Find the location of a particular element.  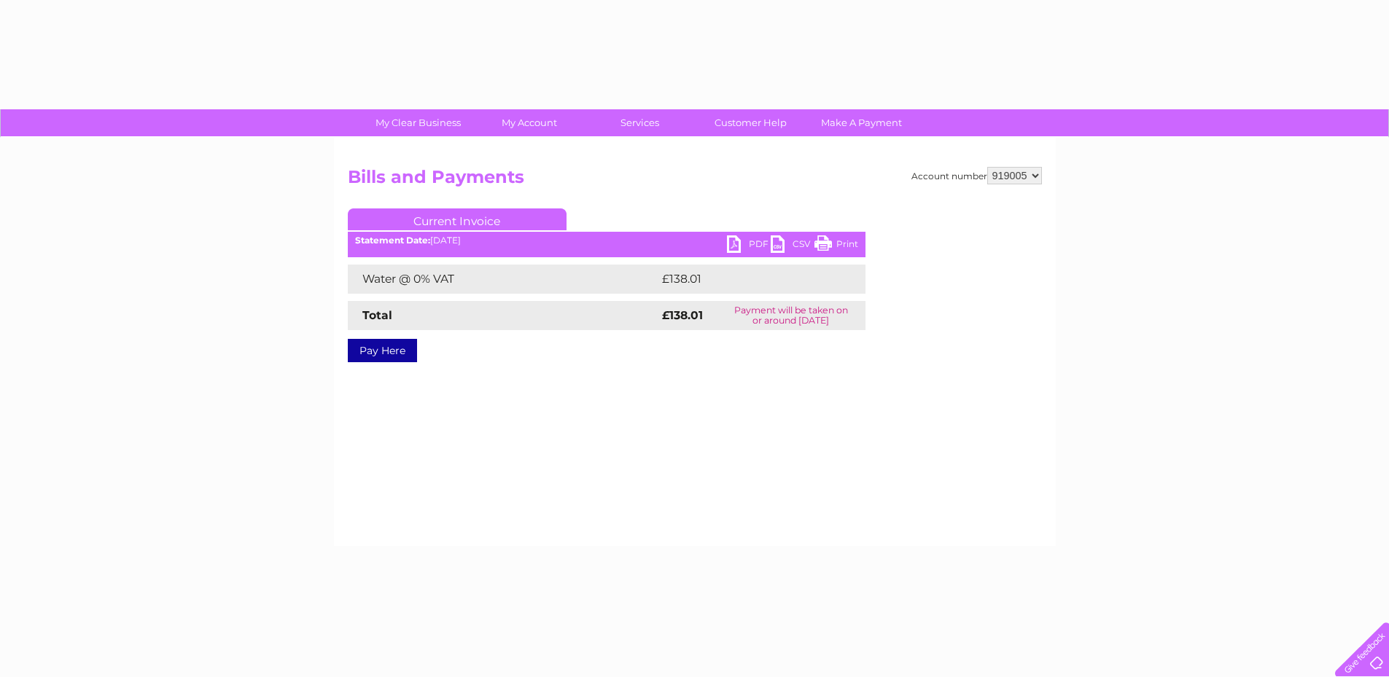

a: Pay Here is located at coordinates (382, 351).